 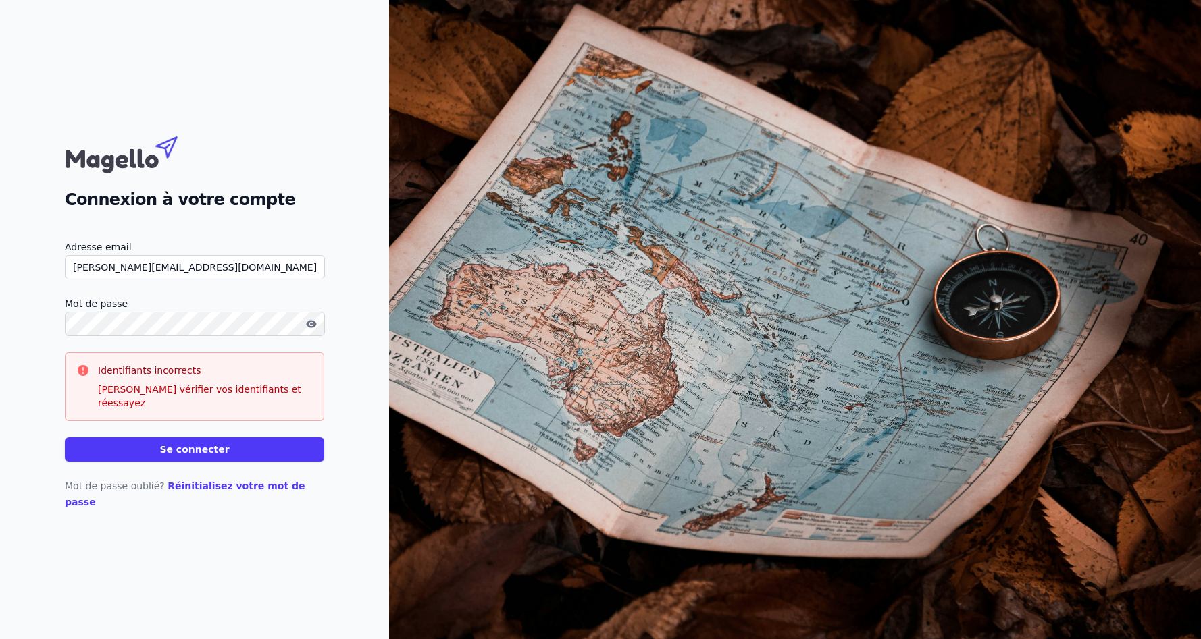 What do you see at coordinates (205, 371) in the screenshot?
I see `h3: Identifiants incorrects` at bounding box center [205, 371].